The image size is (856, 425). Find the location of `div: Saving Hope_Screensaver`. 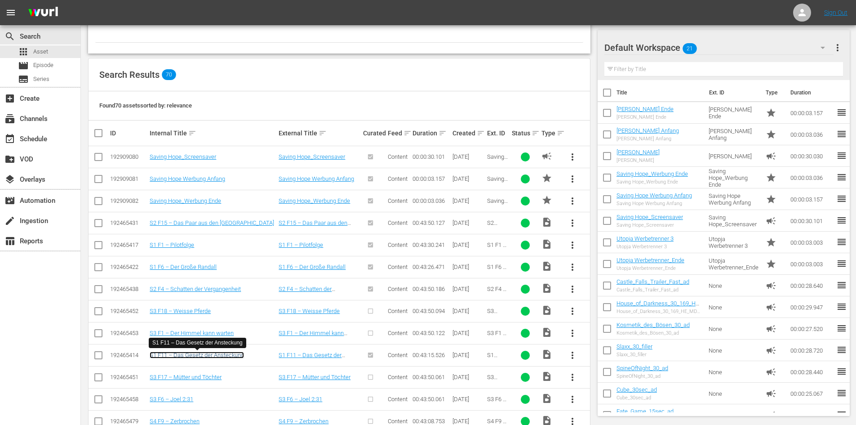

div: Saving Hope_Screensaver is located at coordinates (650, 225).